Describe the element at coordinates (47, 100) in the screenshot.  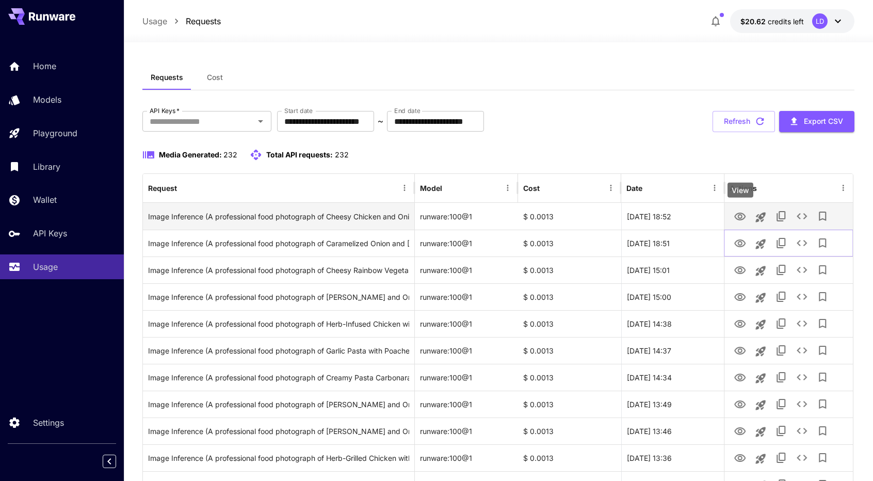
I see `p: Models` at that location.